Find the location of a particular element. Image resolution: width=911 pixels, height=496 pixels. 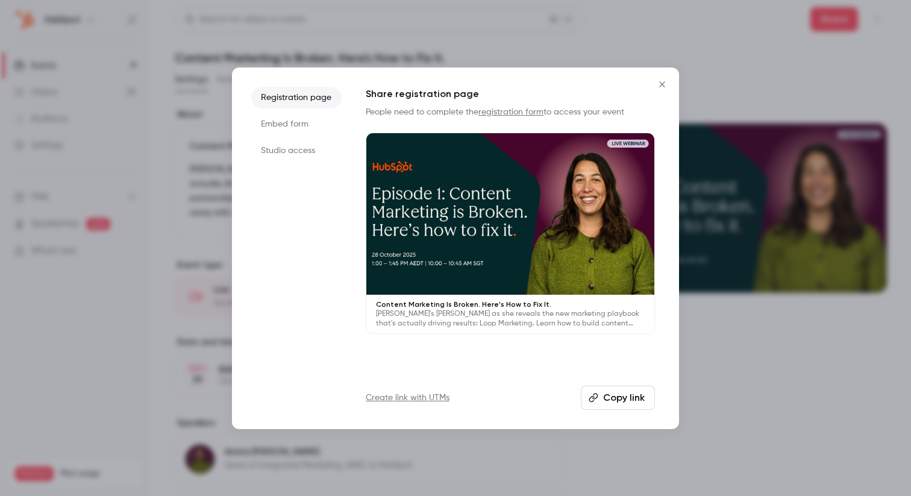

li: Embed form is located at coordinates (297, 124).